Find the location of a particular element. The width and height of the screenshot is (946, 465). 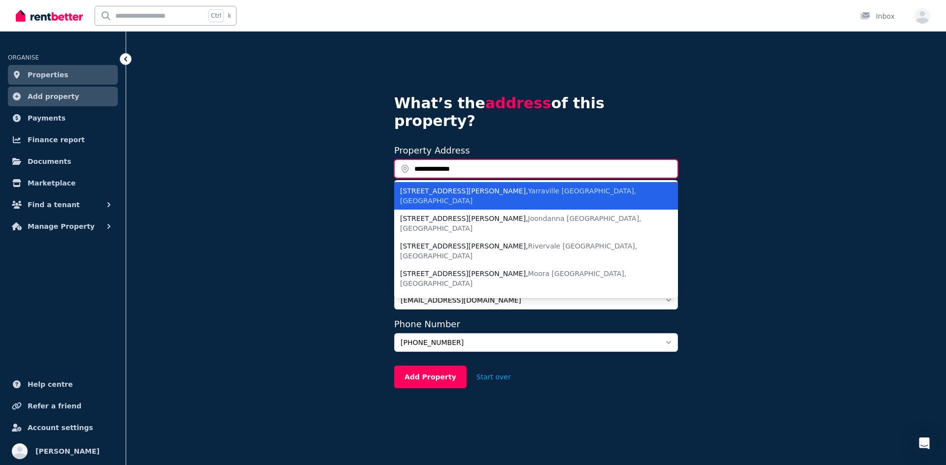

button: Start over is located at coordinates (493, 377).